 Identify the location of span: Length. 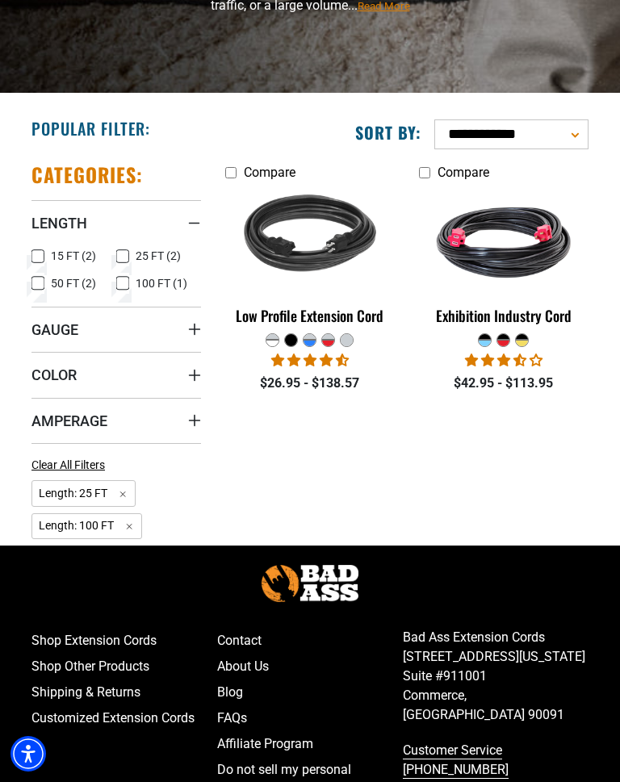
(59, 223).